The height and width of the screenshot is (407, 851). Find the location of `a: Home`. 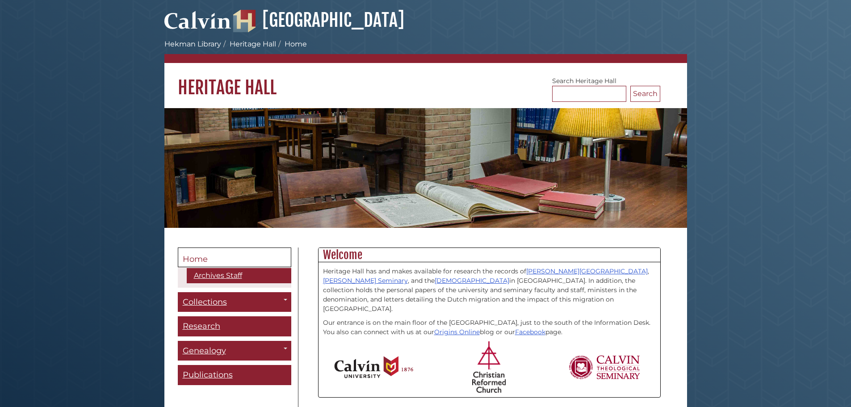

a: Home is located at coordinates (234, 257).